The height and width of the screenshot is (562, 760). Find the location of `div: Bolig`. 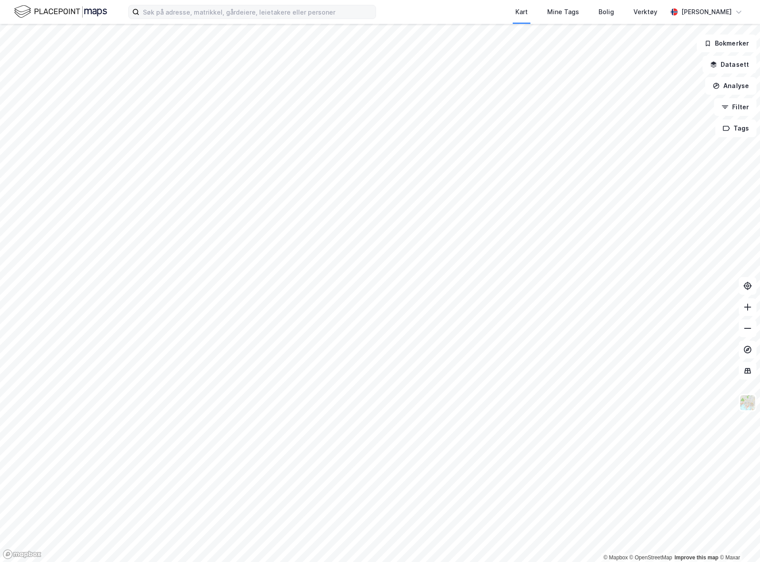

div: Bolig is located at coordinates (606, 12).